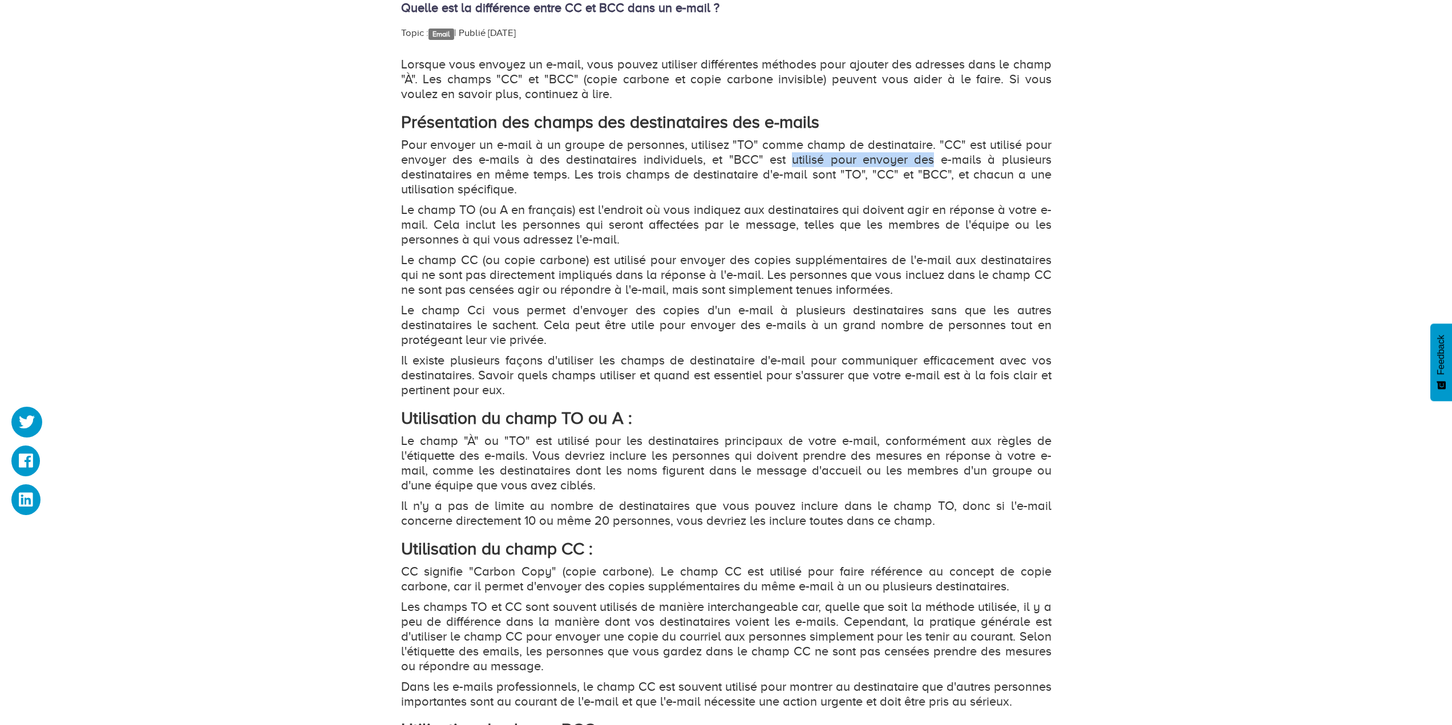  I want to click on h4: Quelle est la différence entre CC et BCC dans un e-mail ?, so click(726, 8).